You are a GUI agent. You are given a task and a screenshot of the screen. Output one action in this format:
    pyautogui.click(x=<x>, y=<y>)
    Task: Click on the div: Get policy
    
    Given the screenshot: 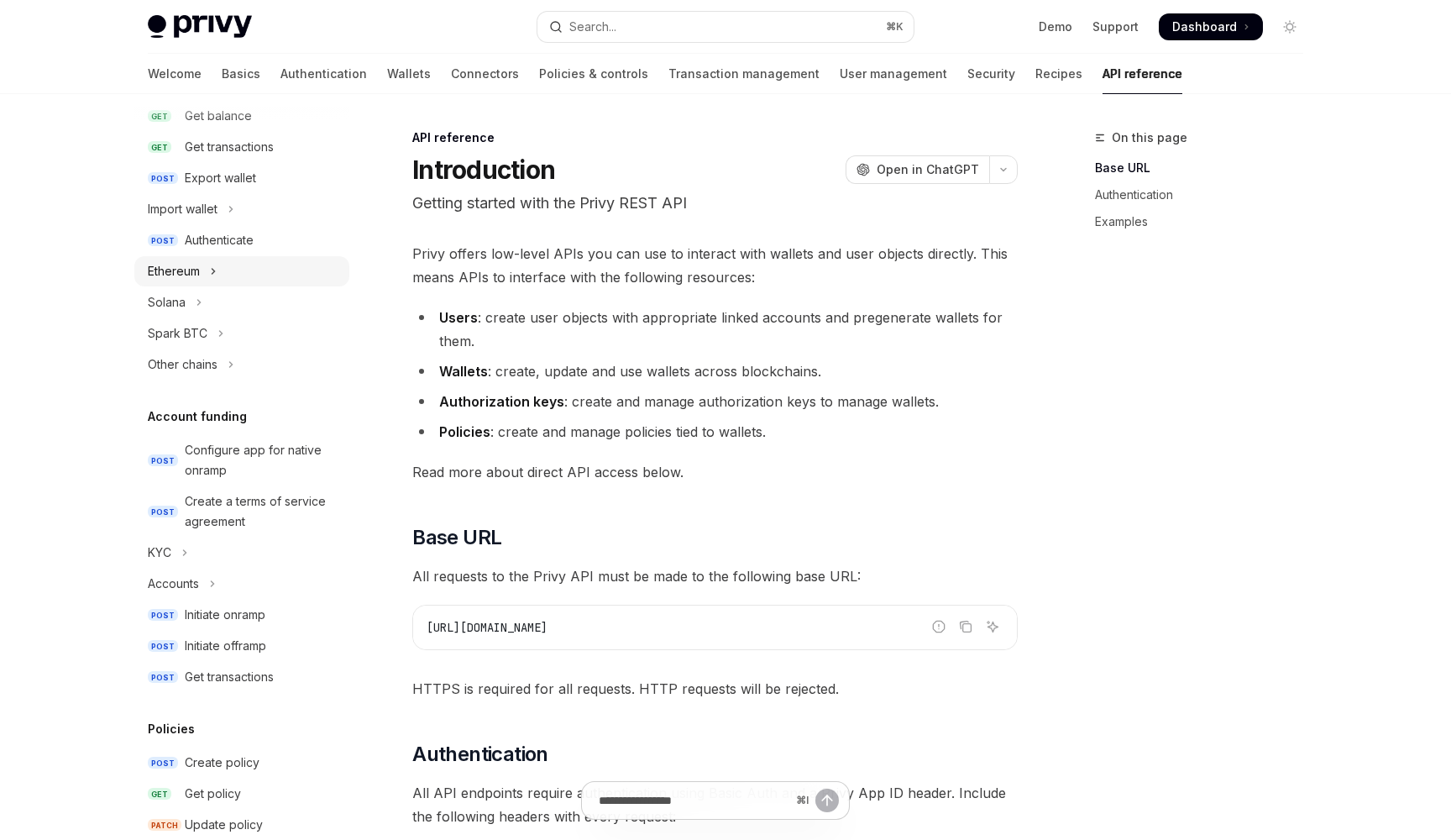 What is the action you would take?
    pyautogui.click(x=212, y=793)
    